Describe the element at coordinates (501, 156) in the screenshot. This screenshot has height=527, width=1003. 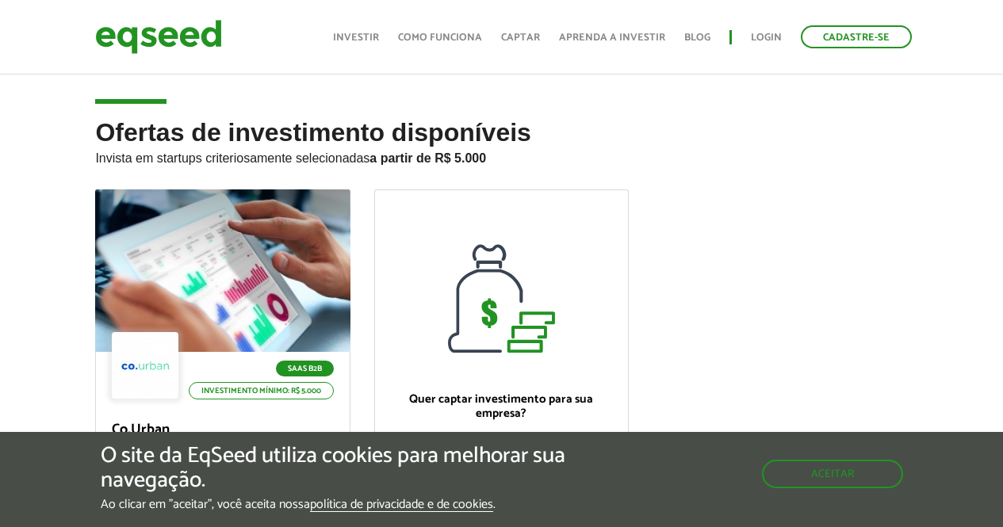
I see `p: Invista em startups criteriosamente selecionadas` at that location.